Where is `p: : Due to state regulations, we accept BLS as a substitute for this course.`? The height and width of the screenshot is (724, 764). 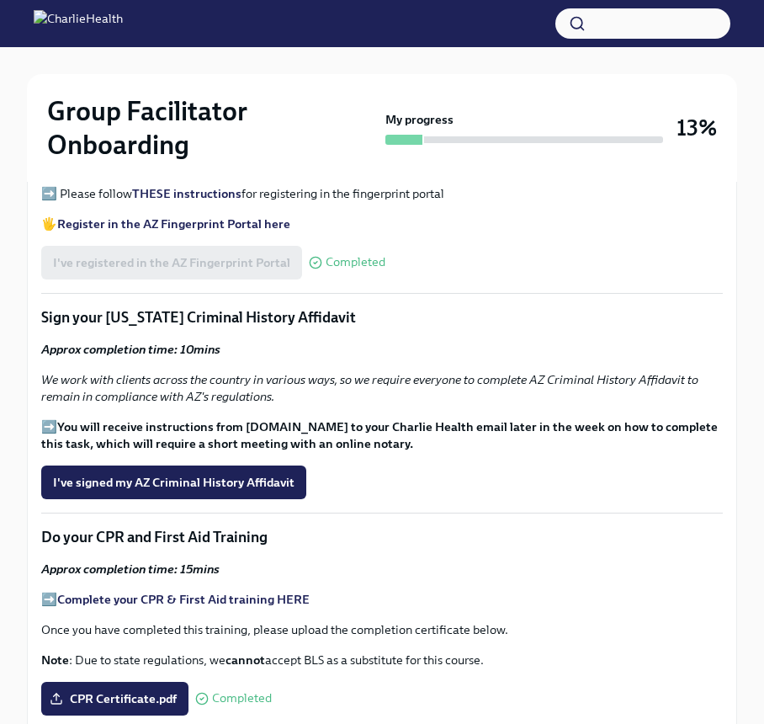 p: : Due to state regulations, we accept BLS as a substitute for this course. is located at coordinates (382, 660).